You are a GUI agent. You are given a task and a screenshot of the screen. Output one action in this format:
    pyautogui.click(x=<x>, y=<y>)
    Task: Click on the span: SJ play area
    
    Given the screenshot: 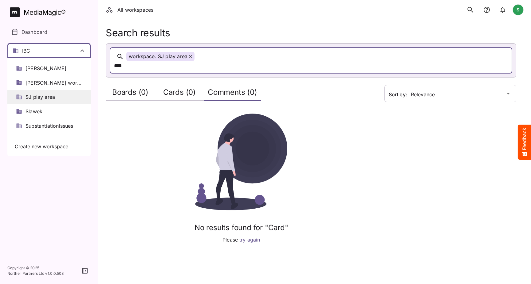 What is the action you would take?
    pyautogui.click(x=40, y=97)
    